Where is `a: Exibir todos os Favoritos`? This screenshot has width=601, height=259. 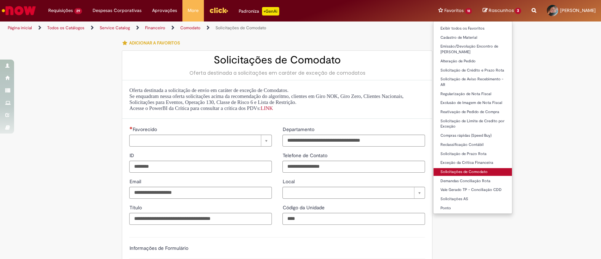
a: Exibir todos os Favoritos is located at coordinates (473, 29).